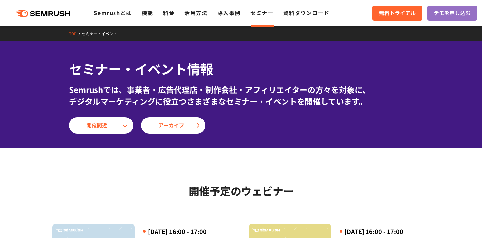 The image size is (482, 238). Describe the element at coordinates (397, 13) in the screenshot. I see `span: 無料トライアル` at that location.